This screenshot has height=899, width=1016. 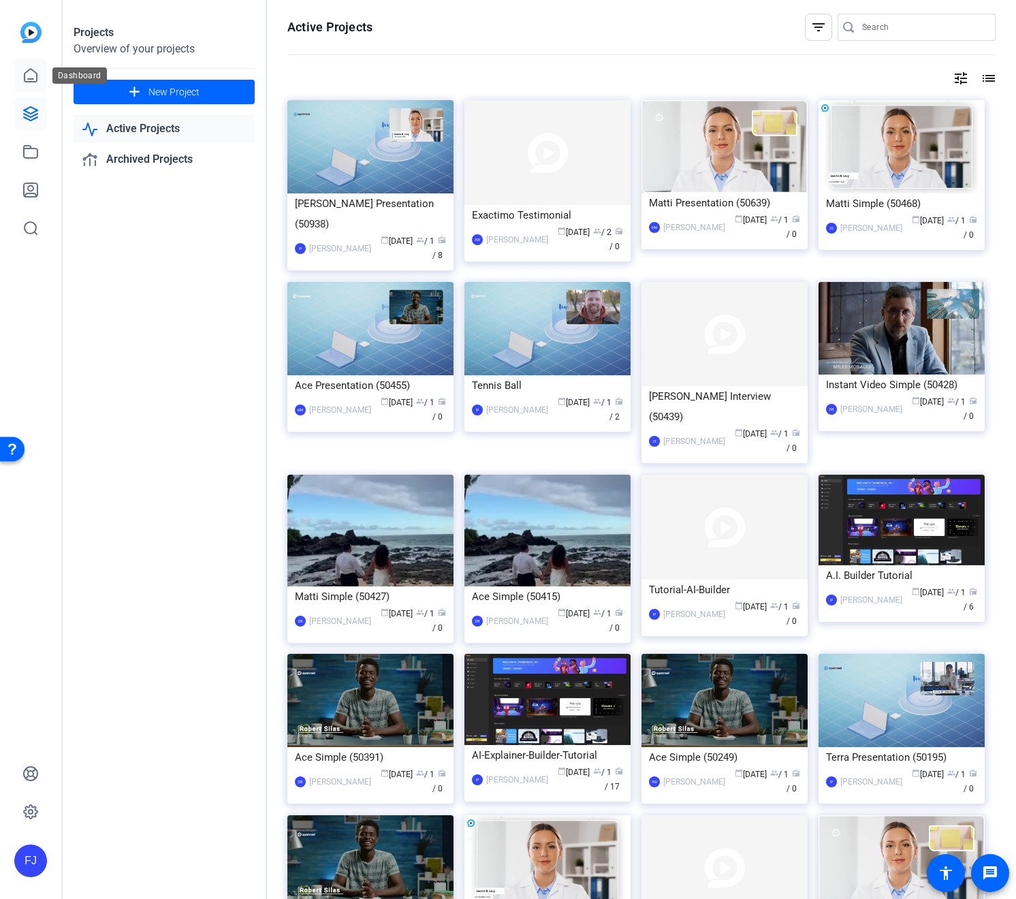 I want to click on a: Active Projects, so click(x=164, y=129).